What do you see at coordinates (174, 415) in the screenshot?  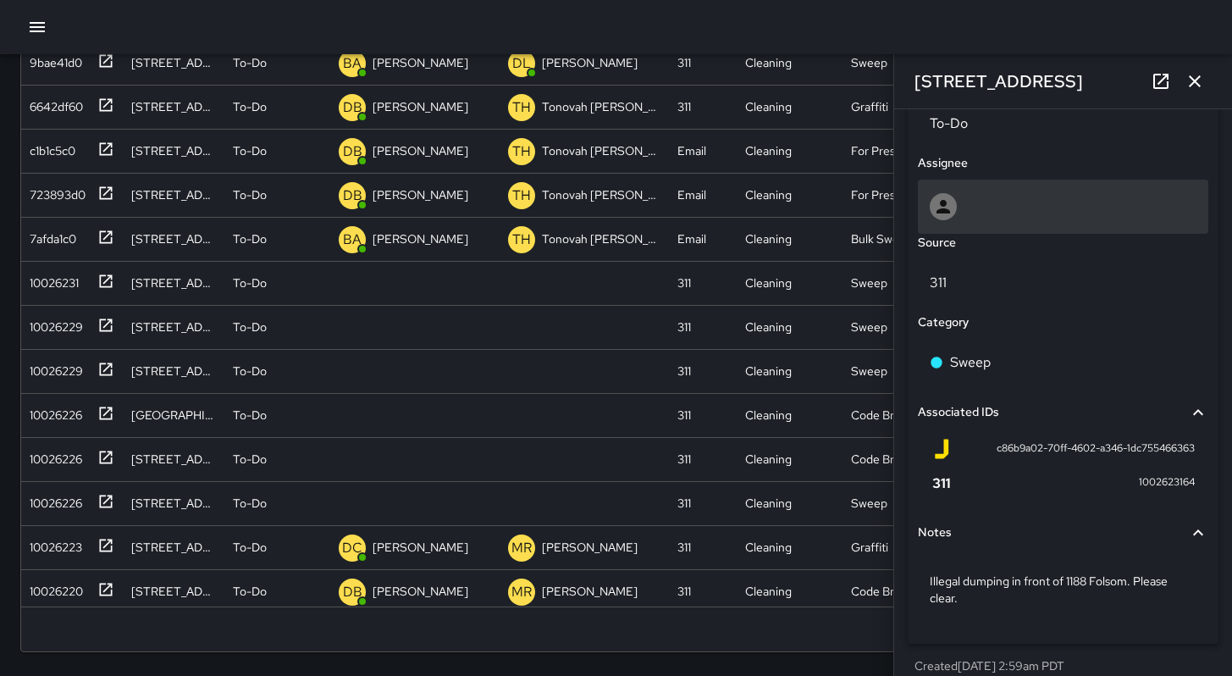 I see `div: 365 Harriet Street` at bounding box center [174, 415].